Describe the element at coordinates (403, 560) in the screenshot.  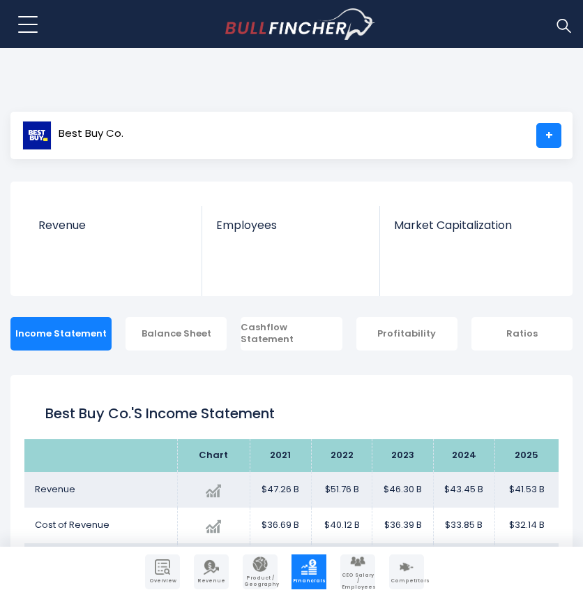
I see `td: $9.91 B` at that location.